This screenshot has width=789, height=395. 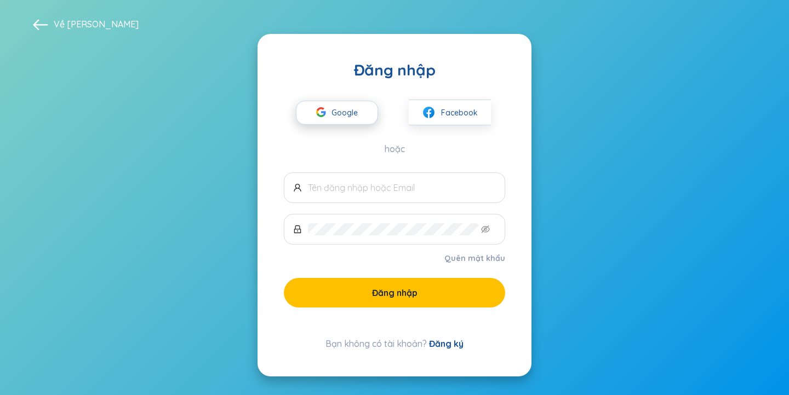 What do you see at coordinates (446, 344) in the screenshot?
I see `a: Đăng ký` at bounding box center [446, 344].